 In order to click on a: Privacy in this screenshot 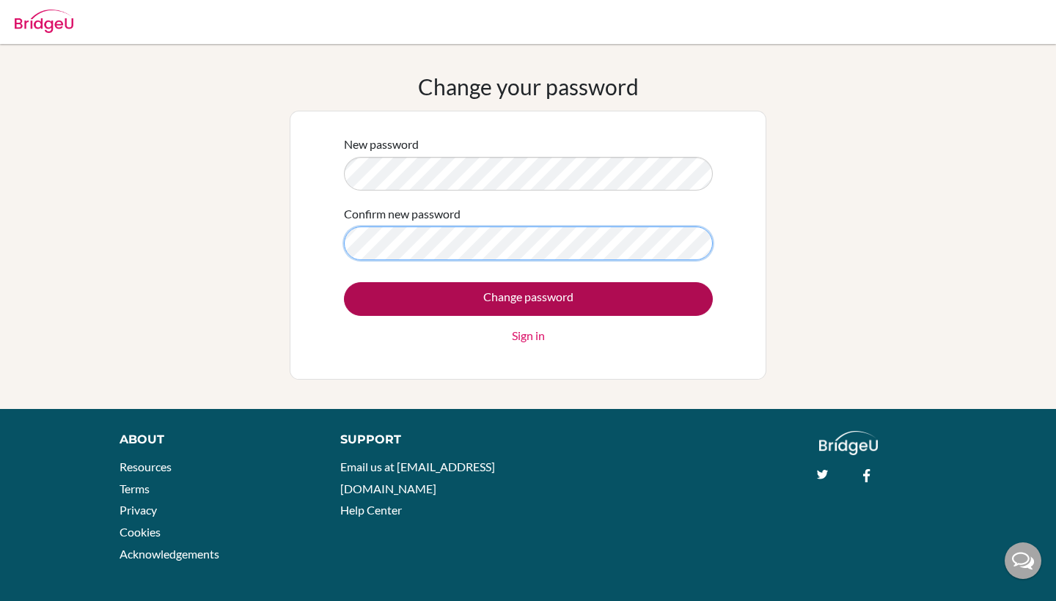, I will do `click(138, 509)`.